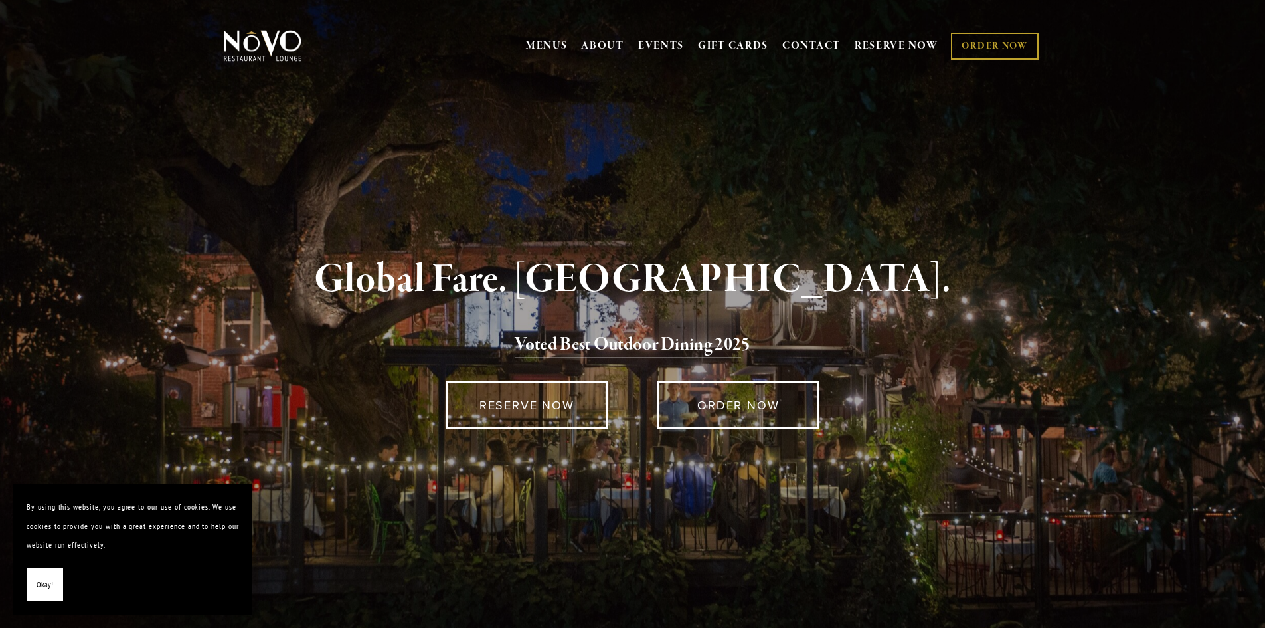  I want to click on section: Cookie banner, so click(133, 549).